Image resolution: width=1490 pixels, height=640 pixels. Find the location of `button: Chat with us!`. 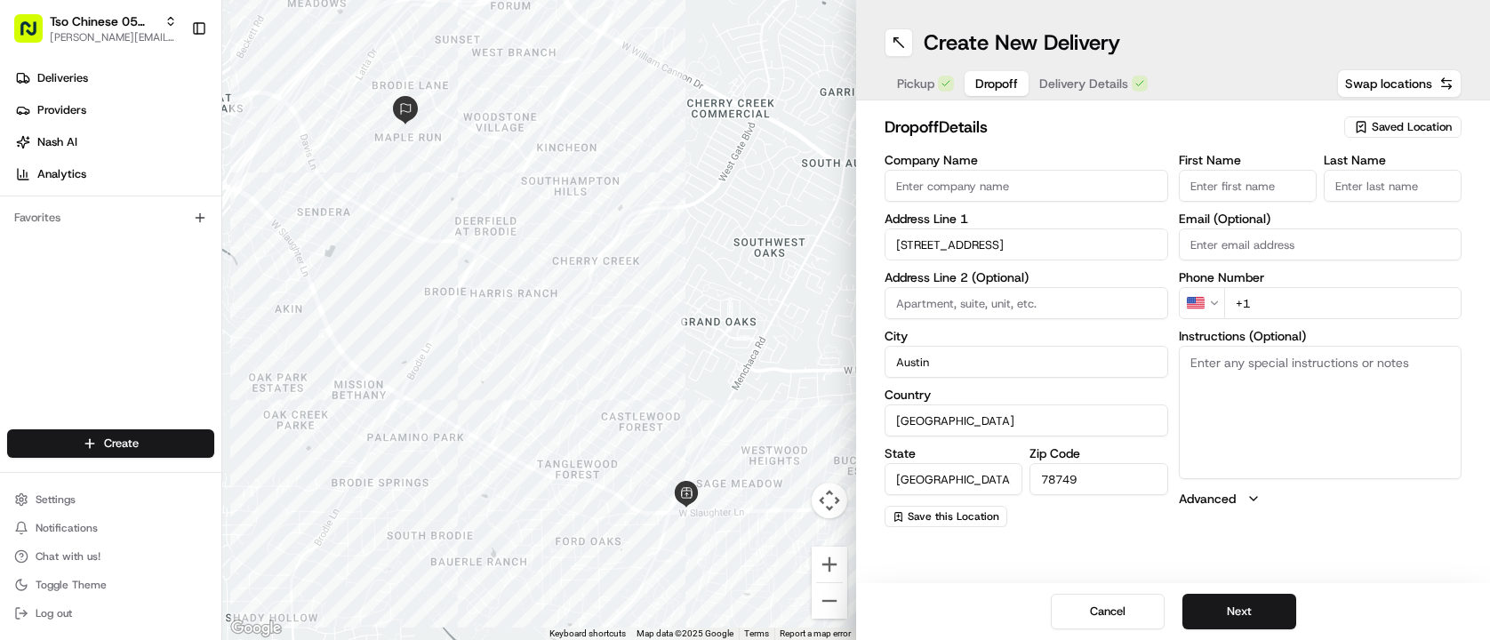

button: Chat with us! is located at coordinates (110, 557).